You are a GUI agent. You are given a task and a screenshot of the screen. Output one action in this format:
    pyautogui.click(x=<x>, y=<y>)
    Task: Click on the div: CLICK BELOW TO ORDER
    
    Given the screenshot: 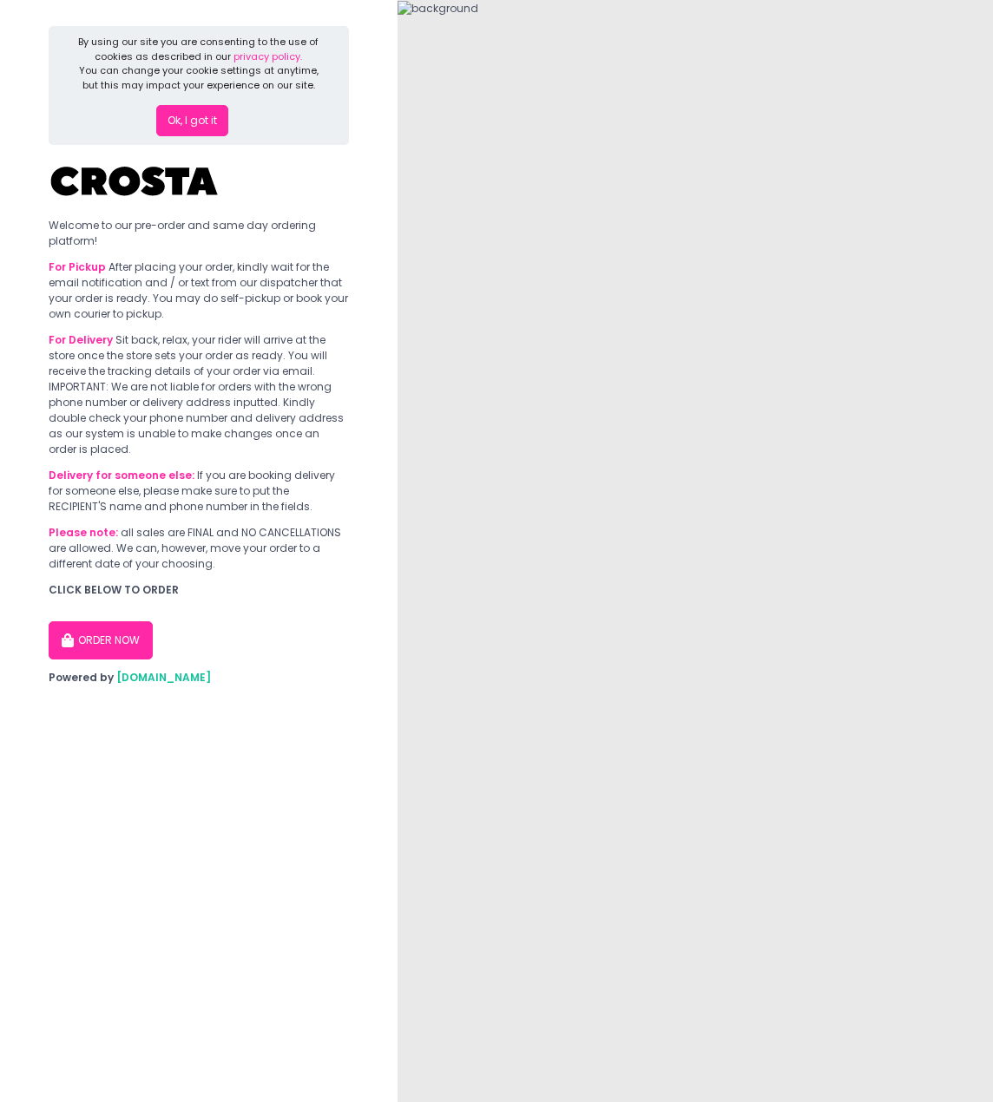 What is the action you would take?
    pyautogui.click(x=199, y=590)
    